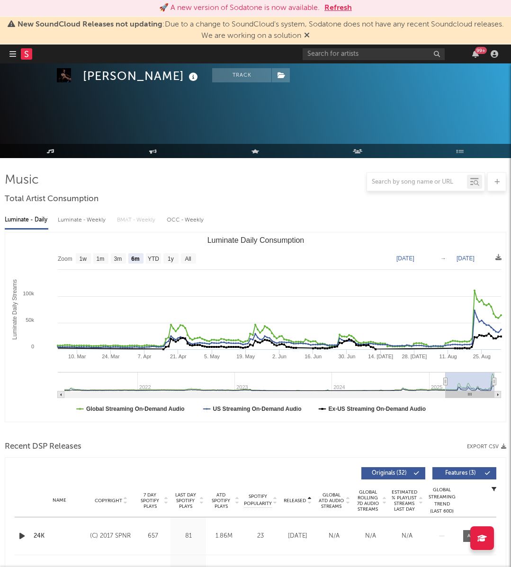 This screenshot has width=511, height=567. What do you see at coordinates (15, 309) in the screenshot?
I see `text: Luminate Daily Streams` at bounding box center [15, 309].